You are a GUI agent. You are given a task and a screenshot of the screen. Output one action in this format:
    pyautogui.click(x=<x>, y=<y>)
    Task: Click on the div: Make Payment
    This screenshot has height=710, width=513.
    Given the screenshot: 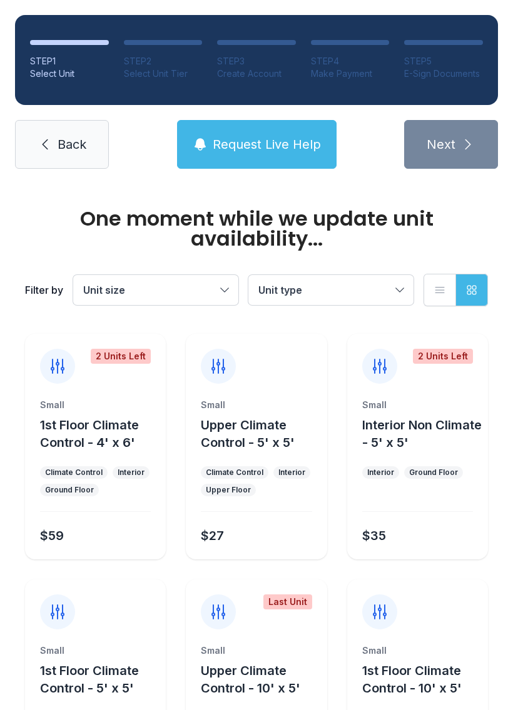 What is the action you would take?
    pyautogui.click(x=350, y=74)
    